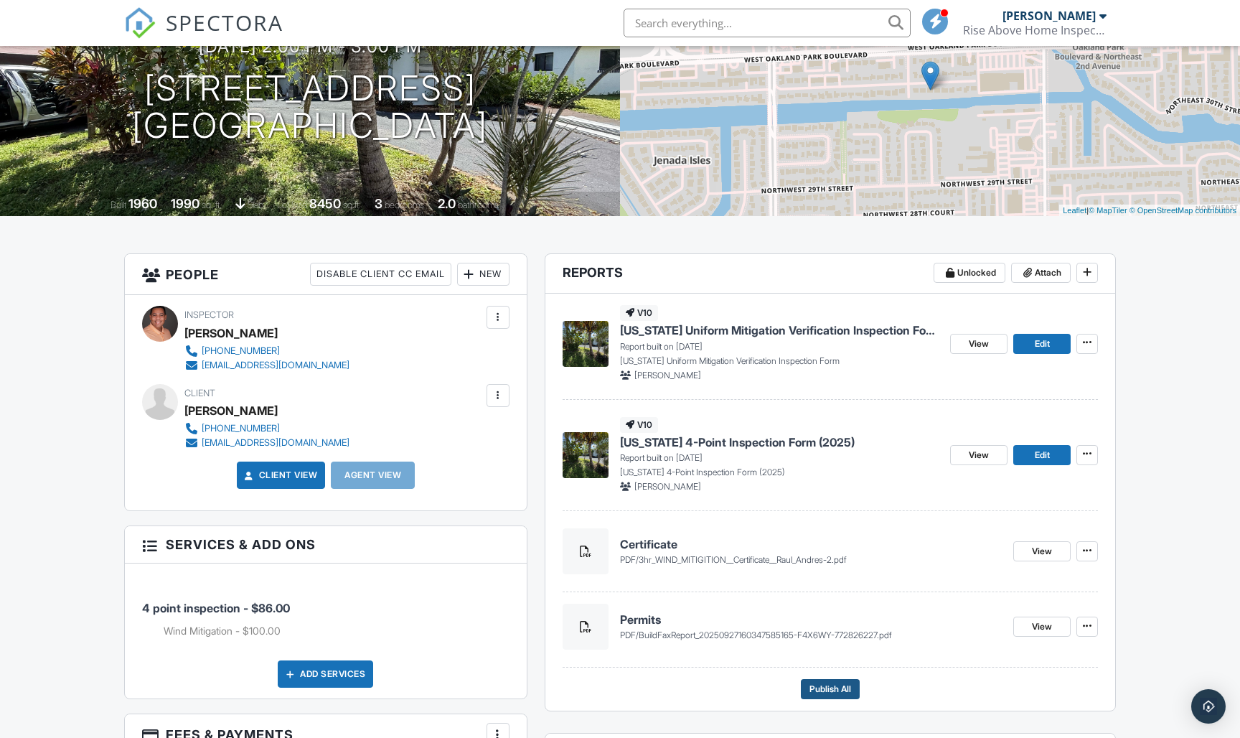 This screenshot has height=738, width=1240. What do you see at coordinates (478, 205) in the screenshot?
I see `span: bathrooms` at bounding box center [478, 205].